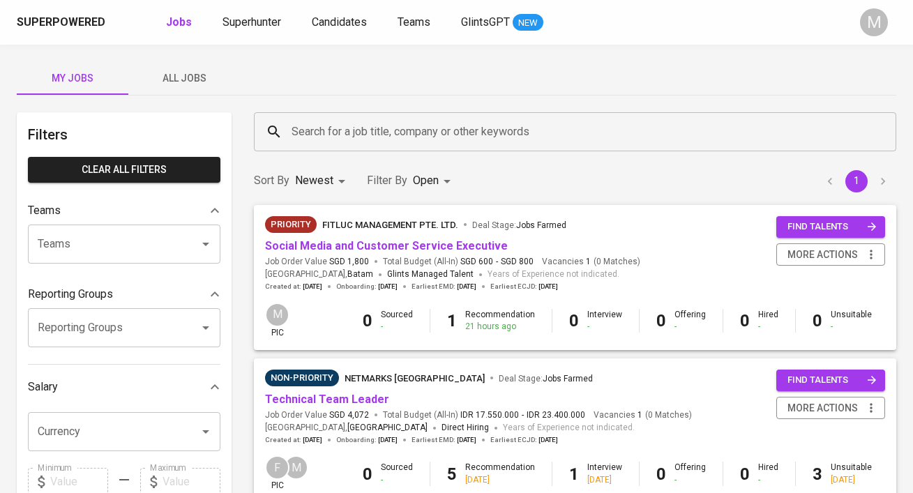 Image resolution: width=913 pixels, height=493 pixels. What do you see at coordinates (291, 225) in the screenshot?
I see `div: New Job received from Demand Team` at bounding box center [291, 225].